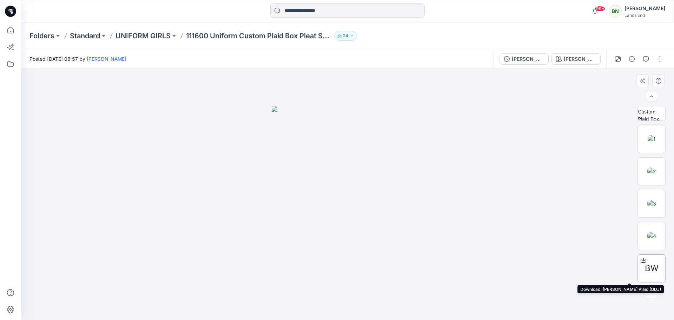 Image resolution: width=674 pixels, height=320 pixels. Describe the element at coordinates (632, 59) in the screenshot. I see `button: Details` at that location.